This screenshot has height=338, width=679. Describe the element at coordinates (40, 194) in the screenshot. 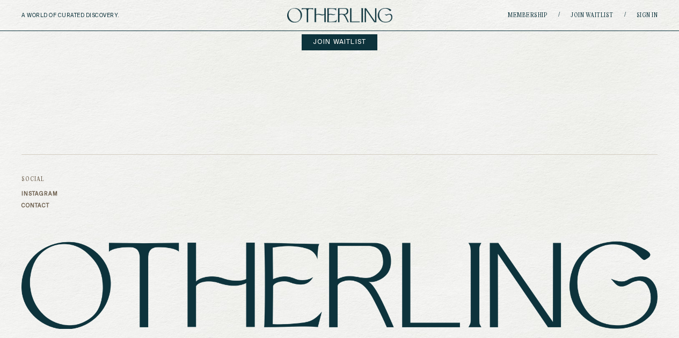

I see `a: Instagram` at that location.